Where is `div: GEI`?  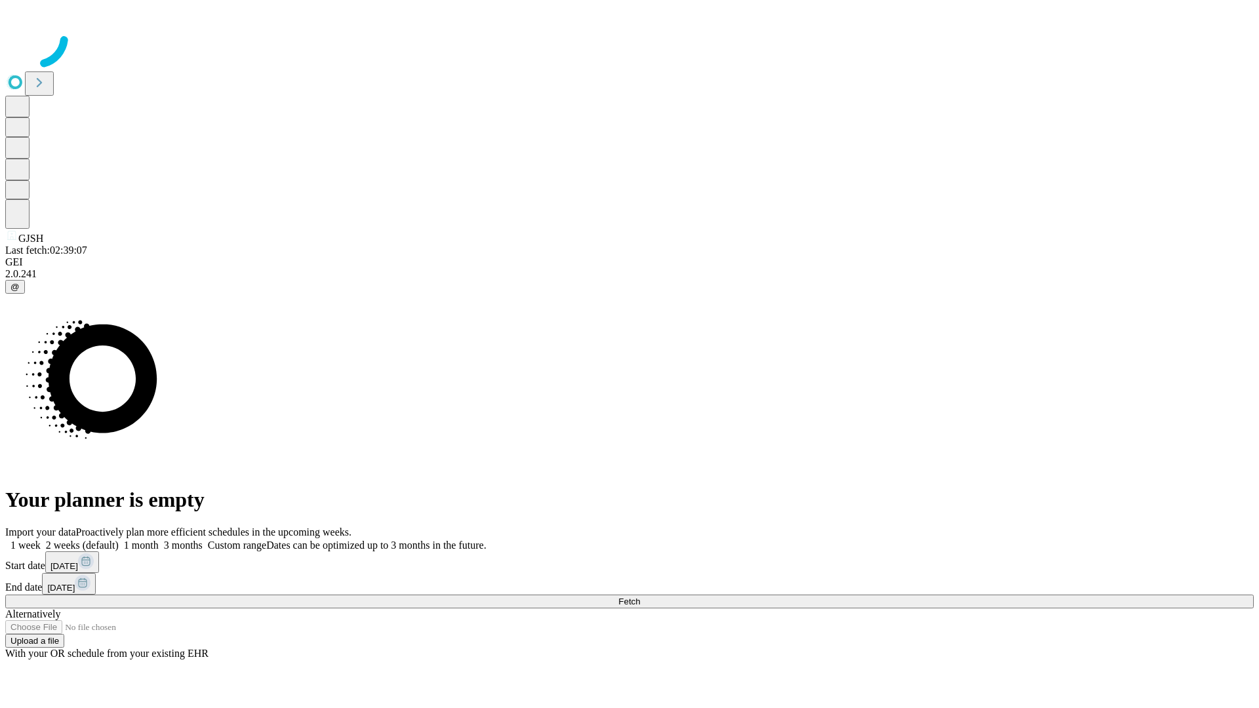
div: GEI is located at coordinates (630, 262).